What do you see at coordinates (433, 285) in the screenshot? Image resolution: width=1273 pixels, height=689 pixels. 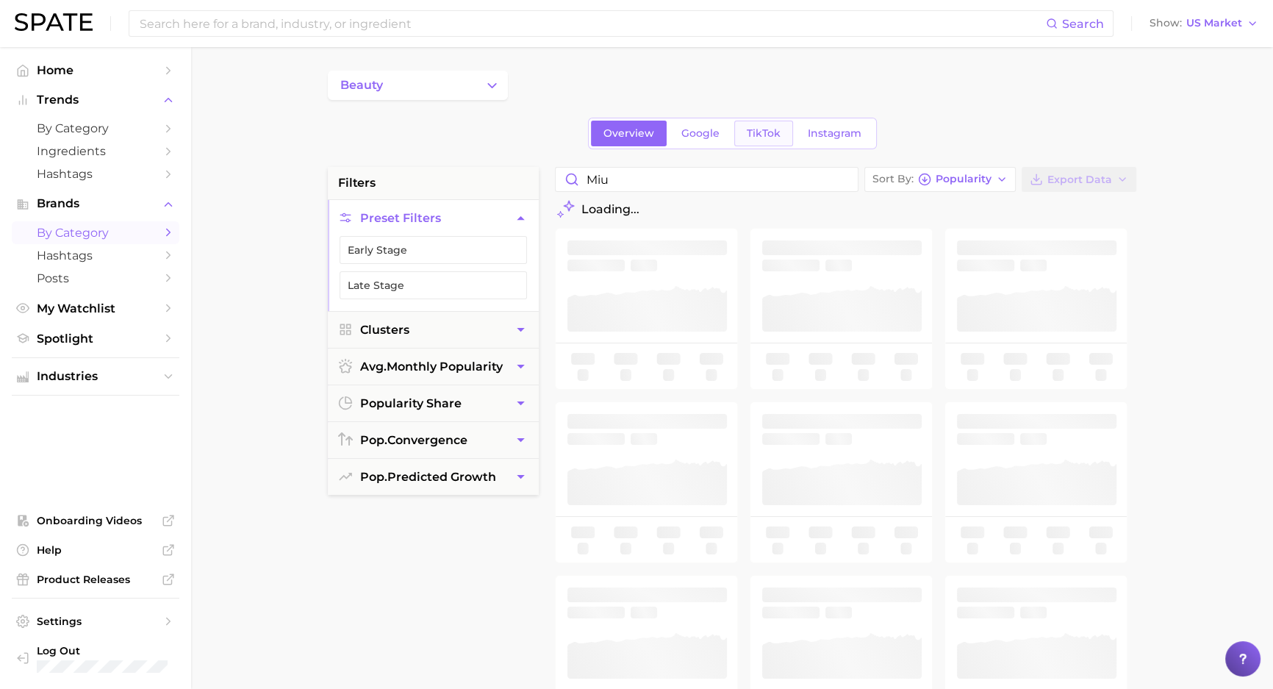 I see `button: Late Stage` at bounding box center [433, 285].